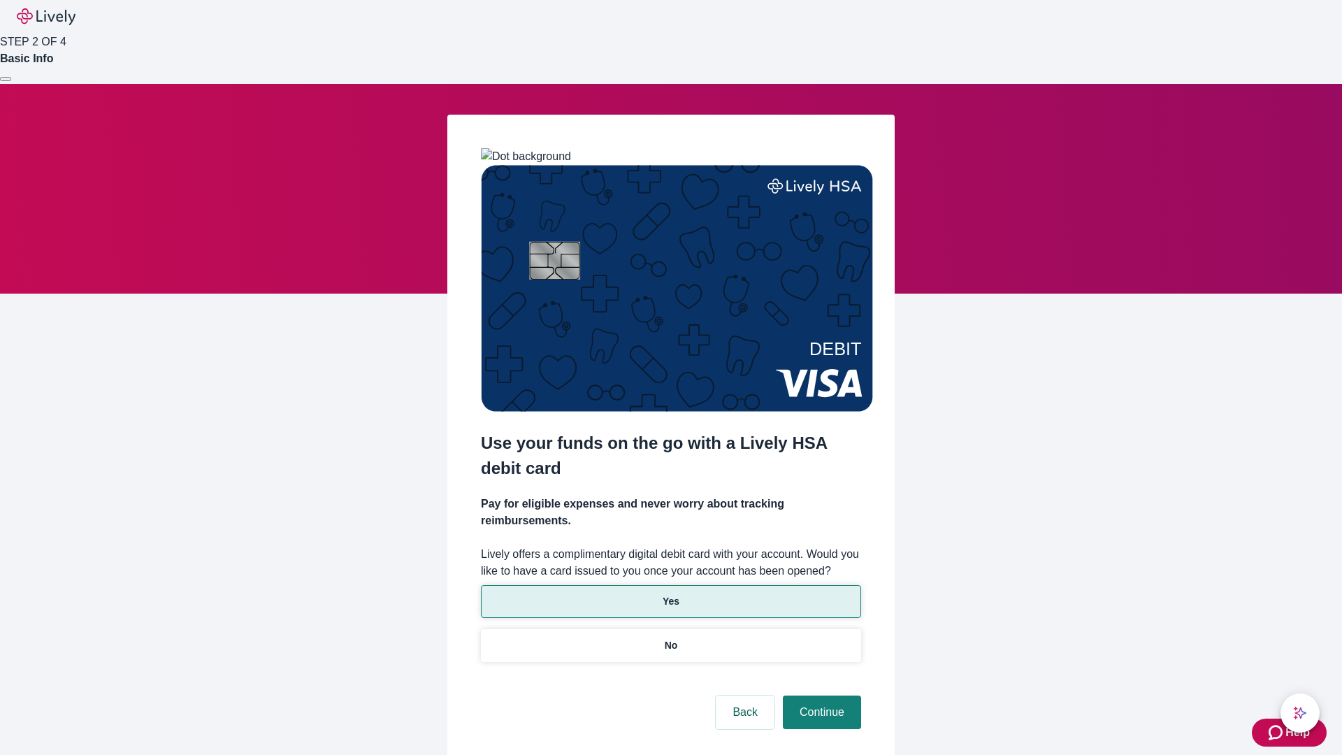 Image resolution: width=1342 pixels, height=755 pixels. What do you see at coordinates (822, 712) in the screenshot?
I see `button: Continue` at bounding box center [822, 712].